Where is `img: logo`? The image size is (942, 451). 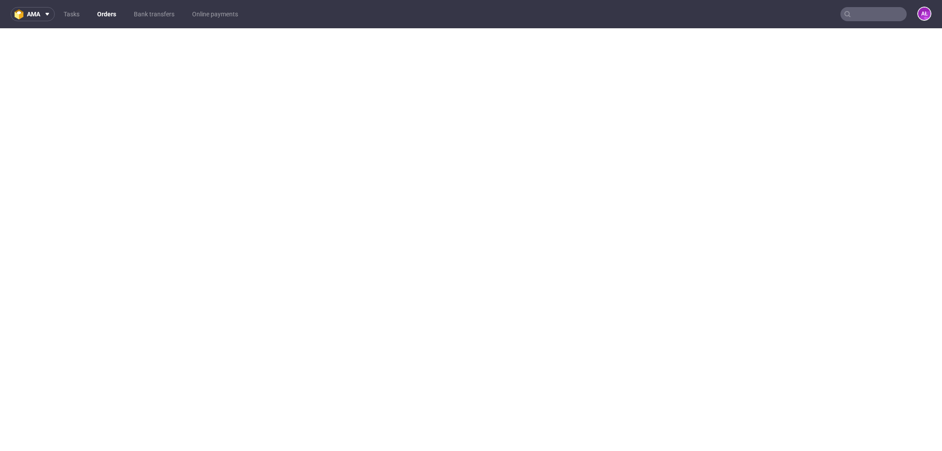
img: logo is located at coordinates (21, 14).